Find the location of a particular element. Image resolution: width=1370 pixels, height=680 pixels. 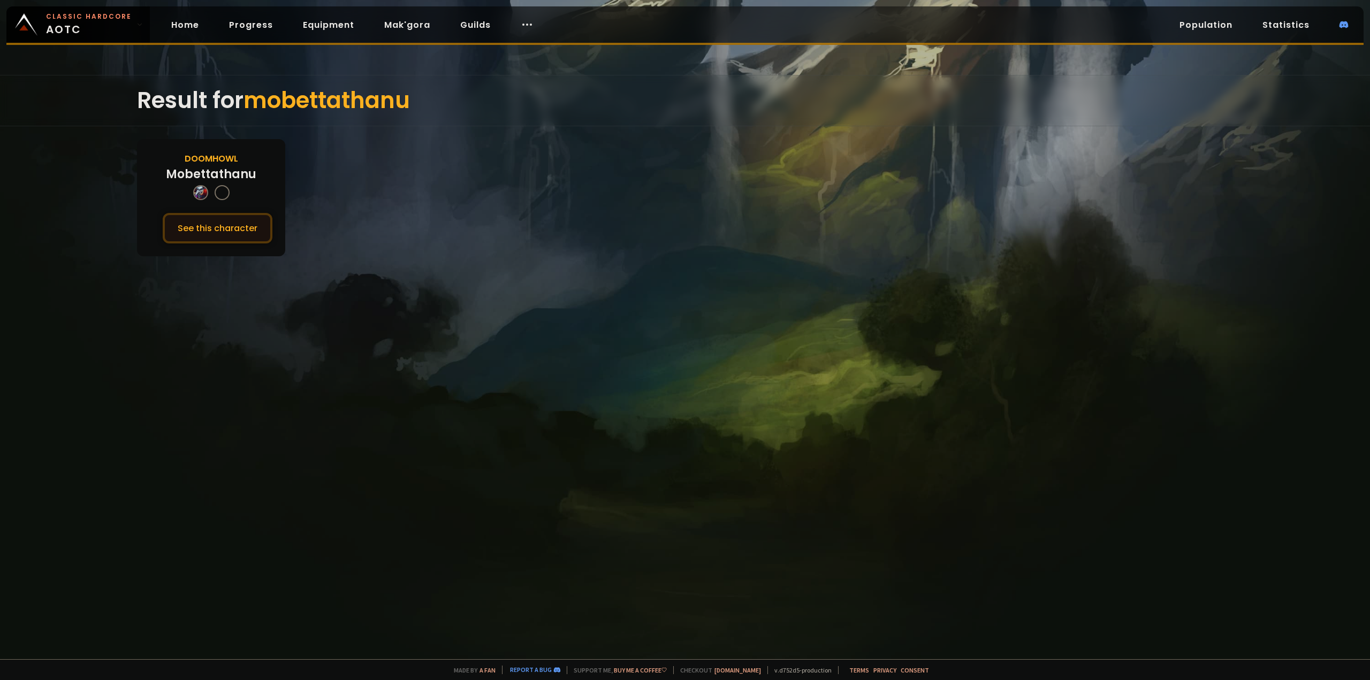

span: Made by is located at coordinates (472, 670).